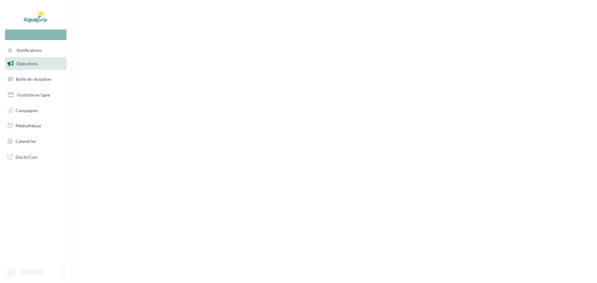  I want to click on span: Notifications, so click(29, 50).